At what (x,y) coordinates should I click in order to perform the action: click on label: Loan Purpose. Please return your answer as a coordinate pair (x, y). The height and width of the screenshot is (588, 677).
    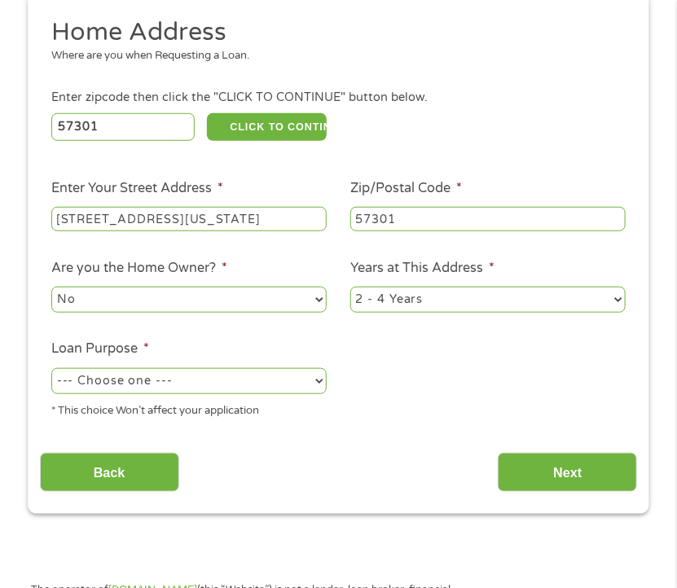
    Looking at the image, I should click on (100, 349).